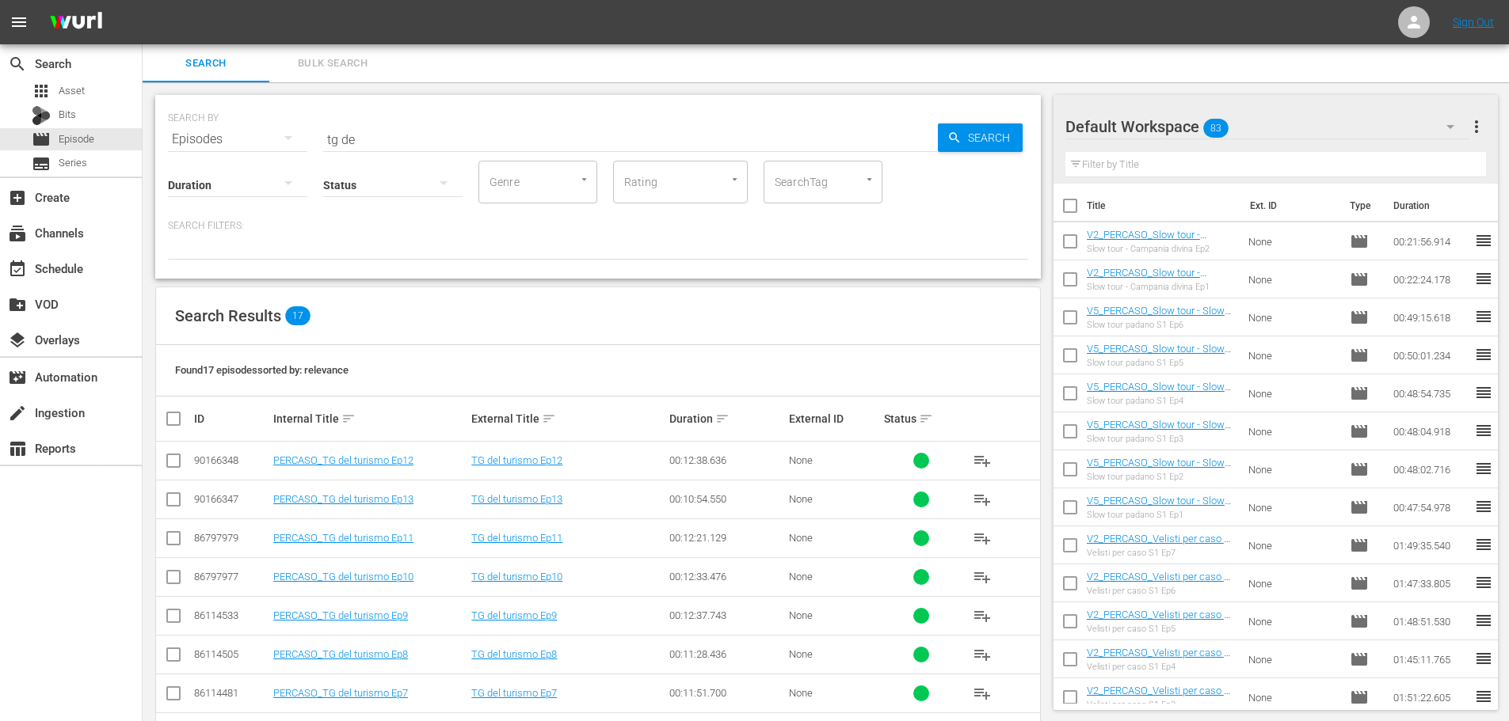 The width and height of the screenshot is (1509, 721). I want to click on span: menu, so click(19, 22).